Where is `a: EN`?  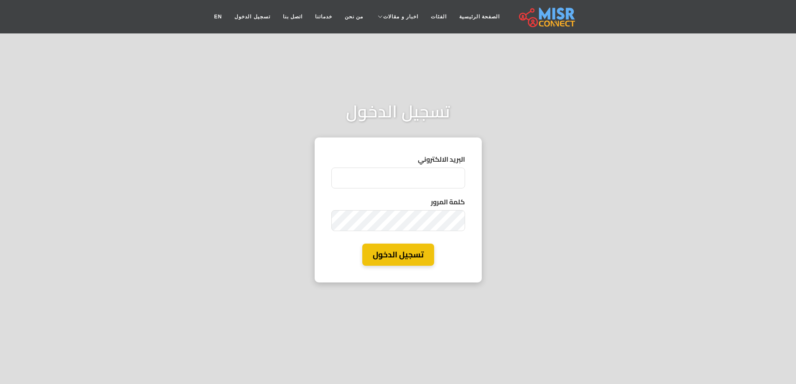 a: EN is located at coordinates (218, 17).